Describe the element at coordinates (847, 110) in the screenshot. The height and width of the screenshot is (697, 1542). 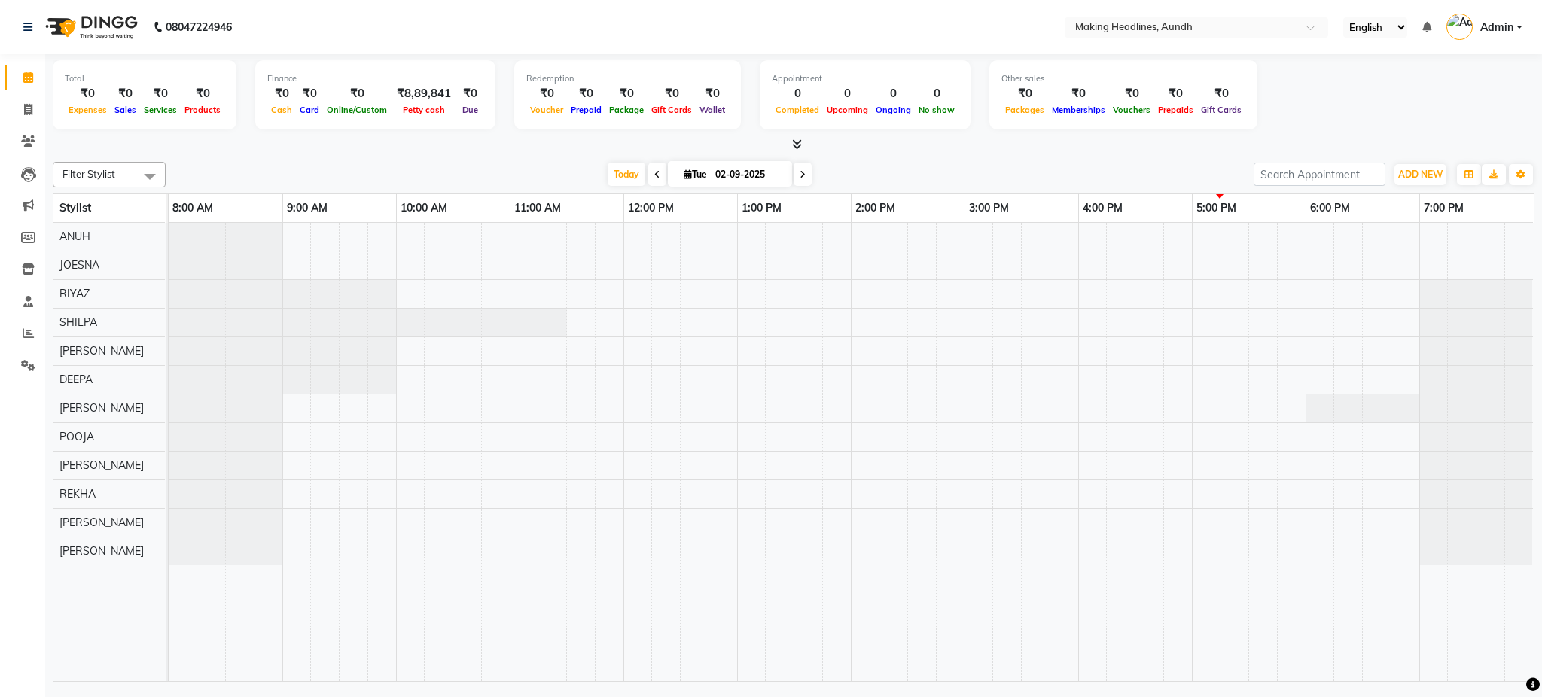
I see `span: Upcoming` at that location.